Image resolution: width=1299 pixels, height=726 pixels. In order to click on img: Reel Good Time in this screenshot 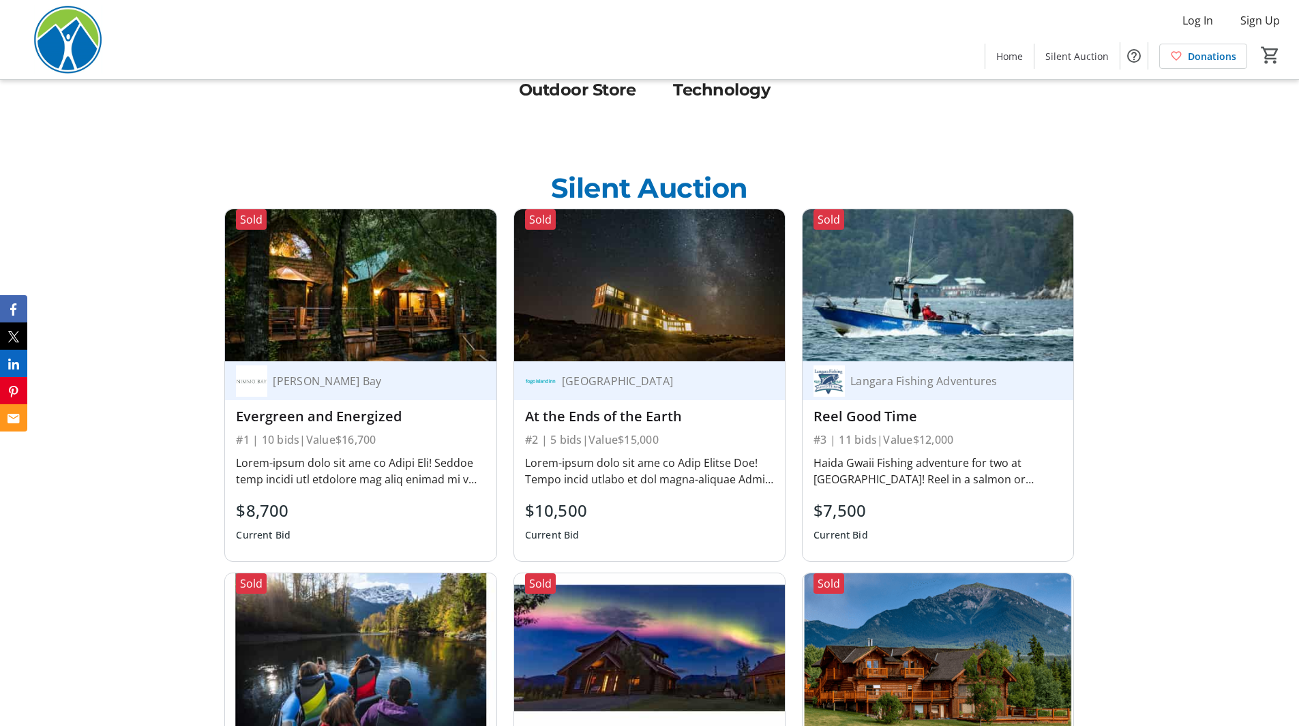, I will do `click(937, 285)`.